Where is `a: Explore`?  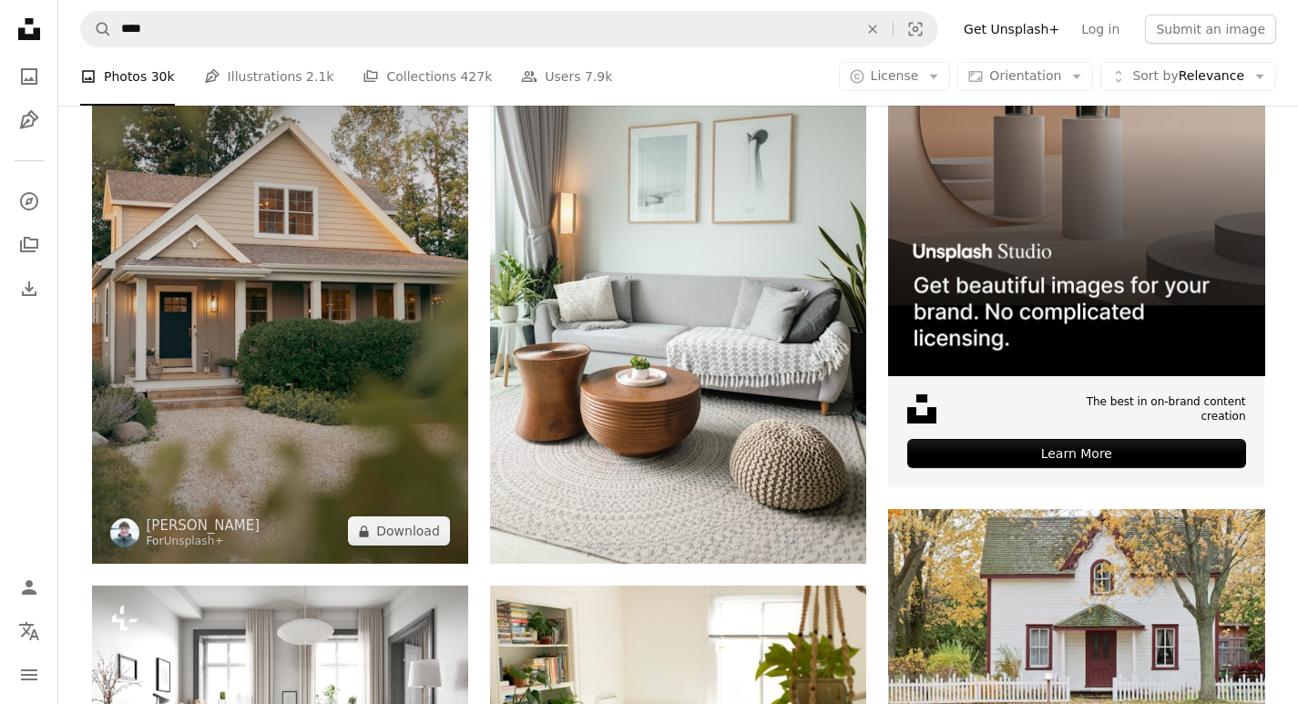 a: Explore is located at coordinates (29, 201).